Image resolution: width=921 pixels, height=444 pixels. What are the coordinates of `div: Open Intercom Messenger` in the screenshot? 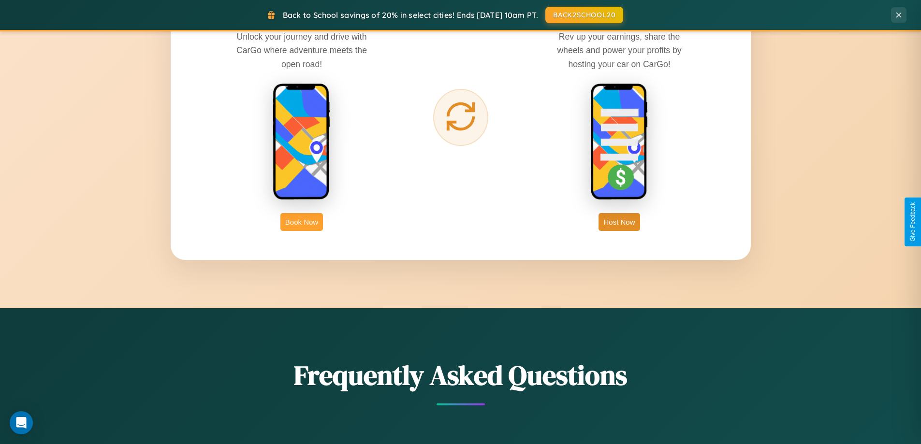 It's located at (21, 423).